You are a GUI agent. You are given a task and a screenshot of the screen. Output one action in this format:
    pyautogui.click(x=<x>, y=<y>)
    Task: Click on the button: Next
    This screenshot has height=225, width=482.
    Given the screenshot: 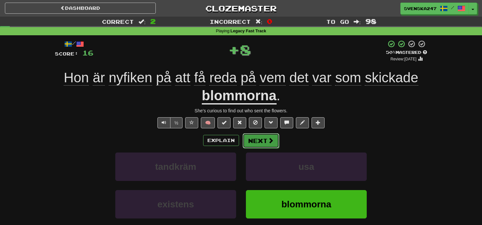 What is the action you would take?
    pyautogui.click(x=261, y=141)
    